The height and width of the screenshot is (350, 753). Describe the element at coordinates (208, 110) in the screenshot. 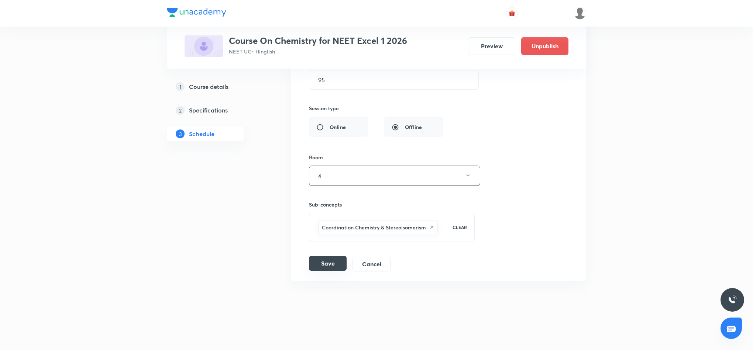

I see `h5: Specifications` at that location.